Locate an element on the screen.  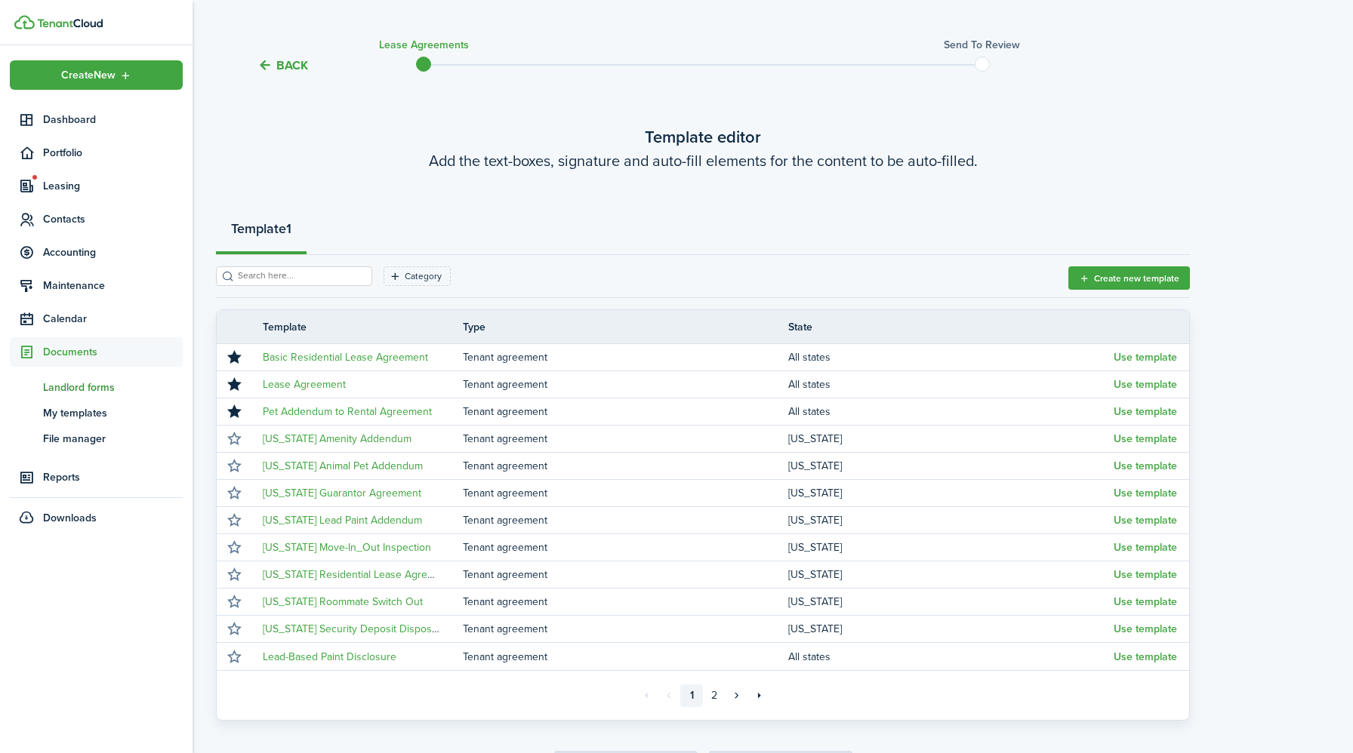
span: My templates is located at coordinates (112, 413).